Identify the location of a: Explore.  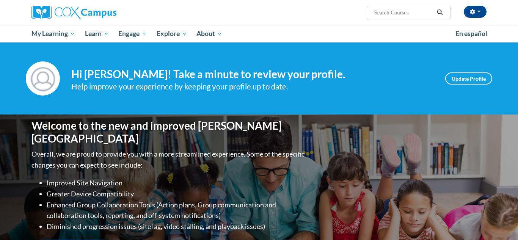
(172, 34).